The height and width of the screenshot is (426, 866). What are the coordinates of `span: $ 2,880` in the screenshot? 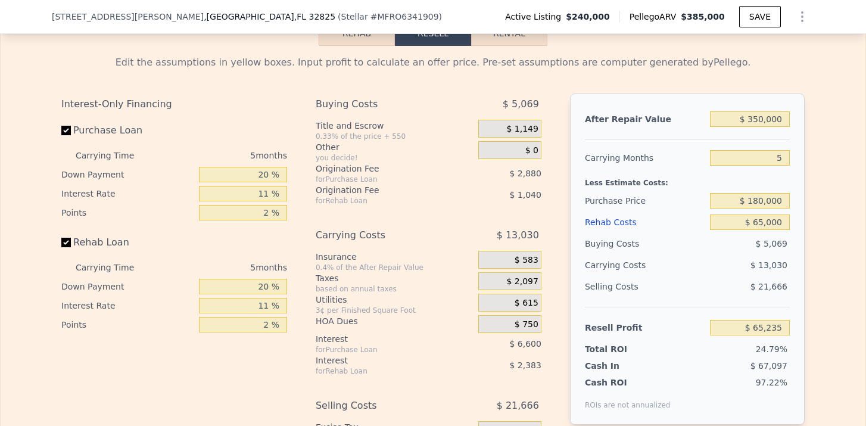 It's located at (525, 173).